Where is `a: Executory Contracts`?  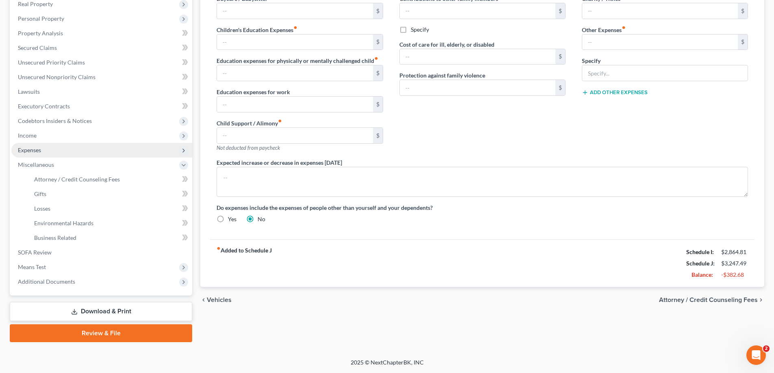
a: Executory Contracts is located at coordinates (102, 106).